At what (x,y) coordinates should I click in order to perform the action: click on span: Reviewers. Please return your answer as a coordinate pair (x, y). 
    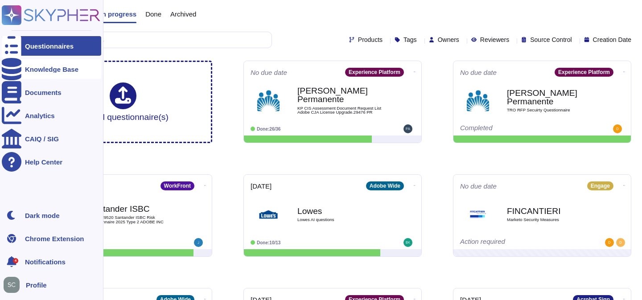
    Looking at the image, I should click on (494, 40).